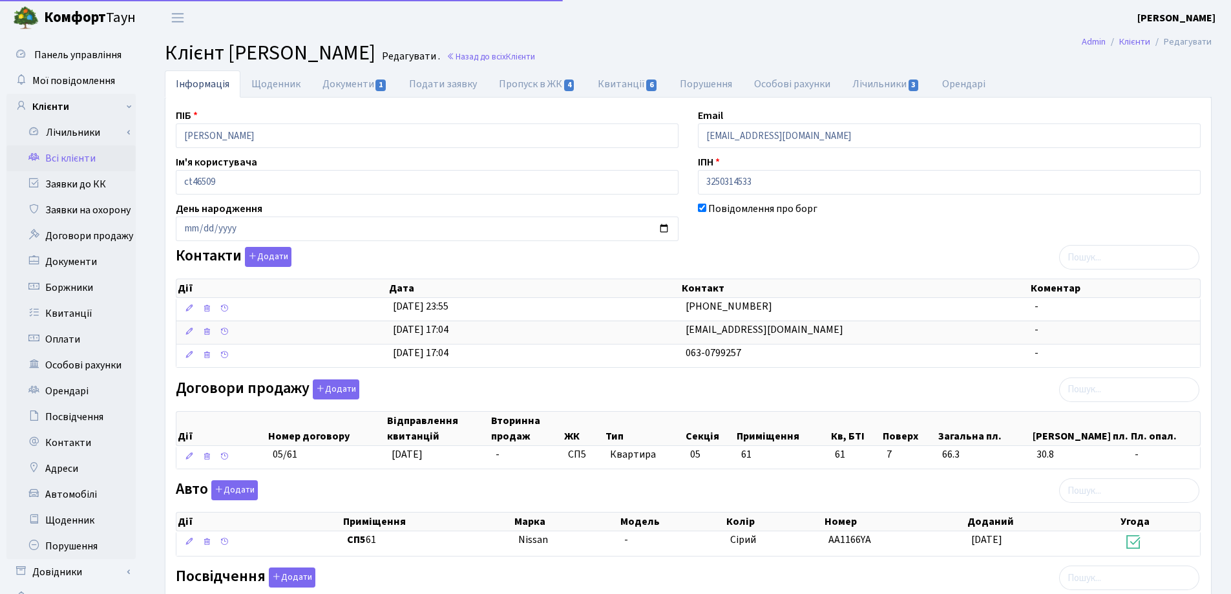 The width and height of the screenshot is (1231, 594). Describe the element at coordinates (71, 417) in the screenshot. I see `a: Посвідчення` at that location.